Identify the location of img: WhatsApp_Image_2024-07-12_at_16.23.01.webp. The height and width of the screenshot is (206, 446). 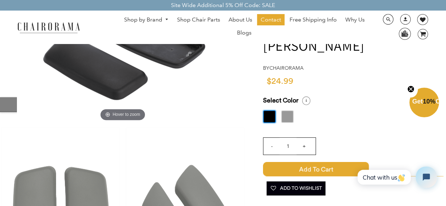
(405, 34).